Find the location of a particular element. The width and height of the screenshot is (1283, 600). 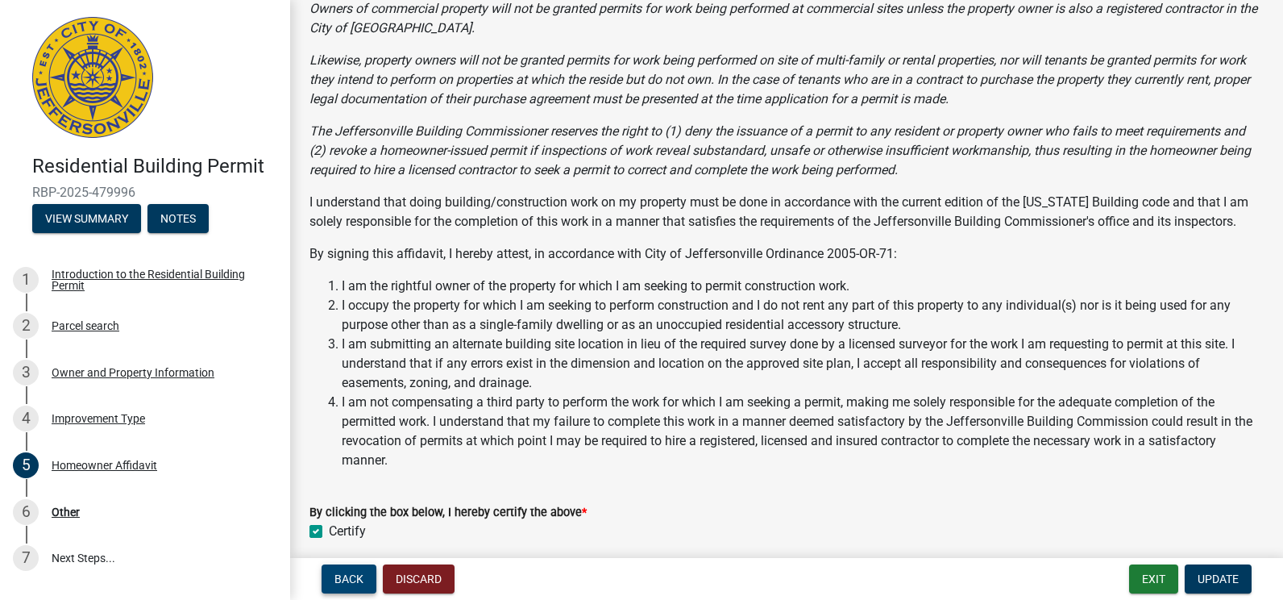

div: Other is located at coordinates (65, 512).